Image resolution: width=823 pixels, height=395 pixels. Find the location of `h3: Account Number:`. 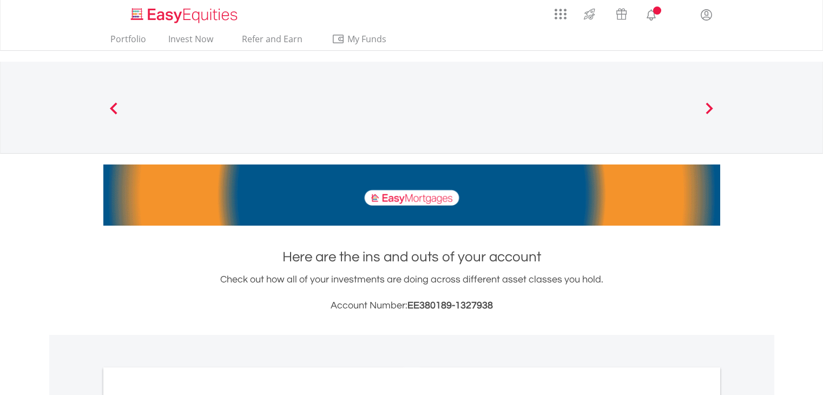

h3: Account Number: is located at coordinates (412, 306).